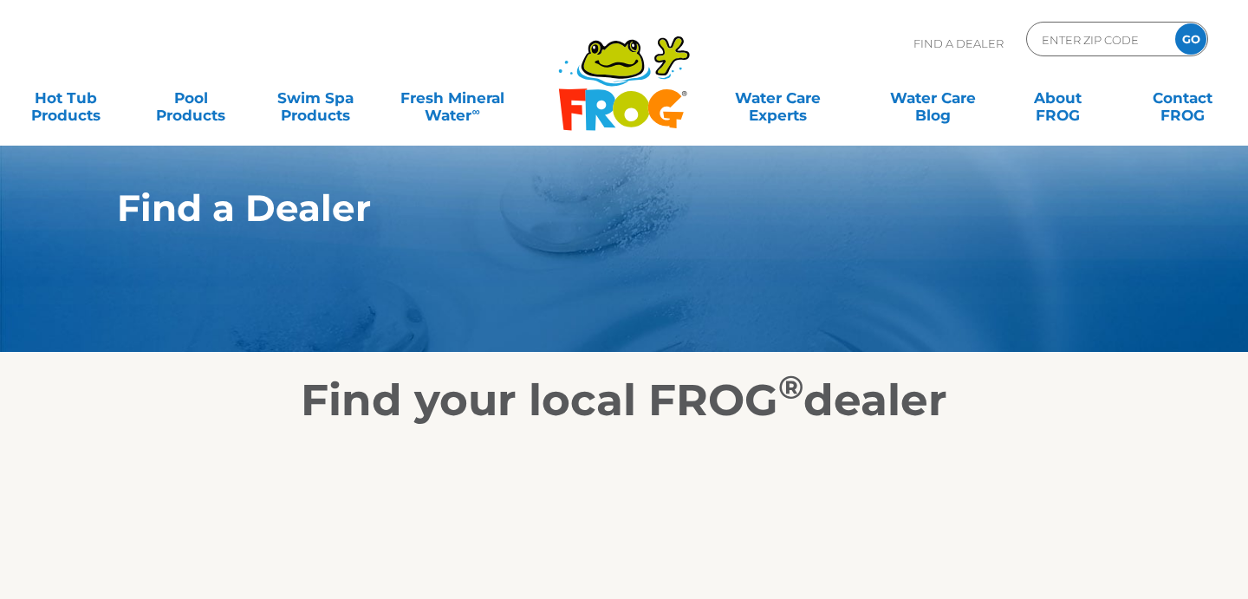 This screenshot has height=599, width=1248. What do you see at coordinates (583, 208) in the screenshot?
I see `h1: Find a Dealer` at bounding box center [583, 208].